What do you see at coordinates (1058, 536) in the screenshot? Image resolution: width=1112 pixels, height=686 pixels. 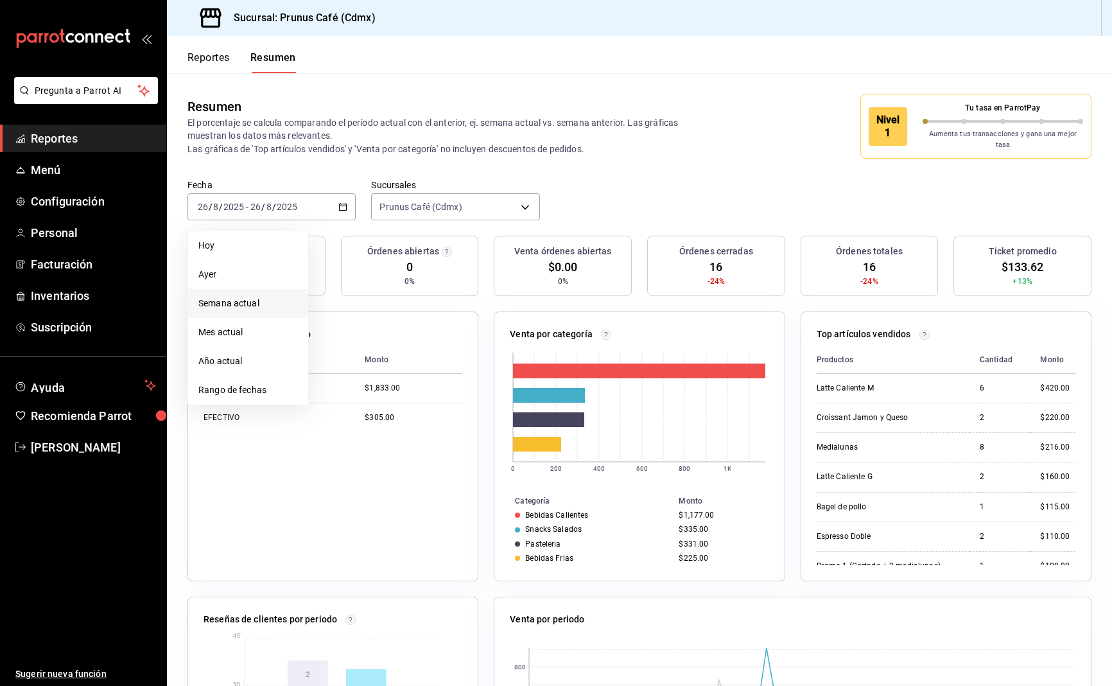 I see `div: $110.00` at bounding box center [1058, 536].